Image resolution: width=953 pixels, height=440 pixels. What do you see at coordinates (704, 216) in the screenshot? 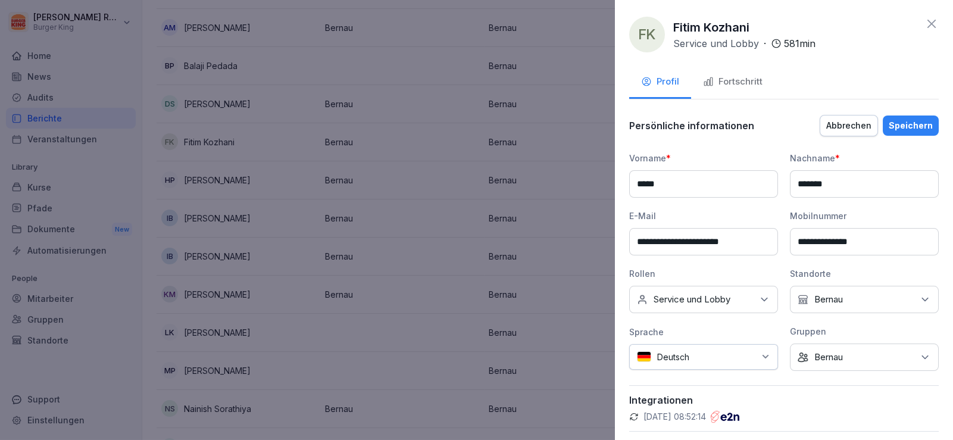
I see `div: E-Mail` at bounding box center [704, 216].